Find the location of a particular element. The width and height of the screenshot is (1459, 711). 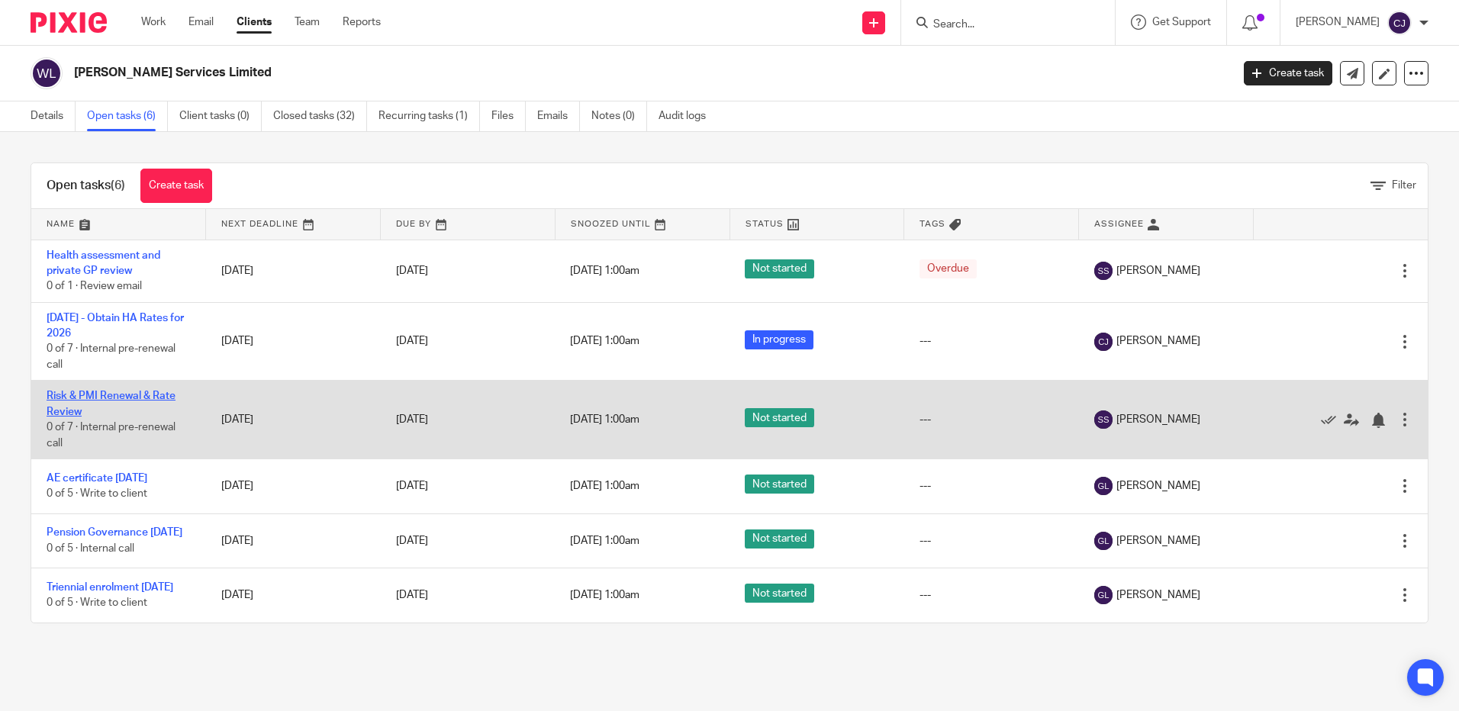

a: Closed tasks (32) is located at coordinates (320, 116).